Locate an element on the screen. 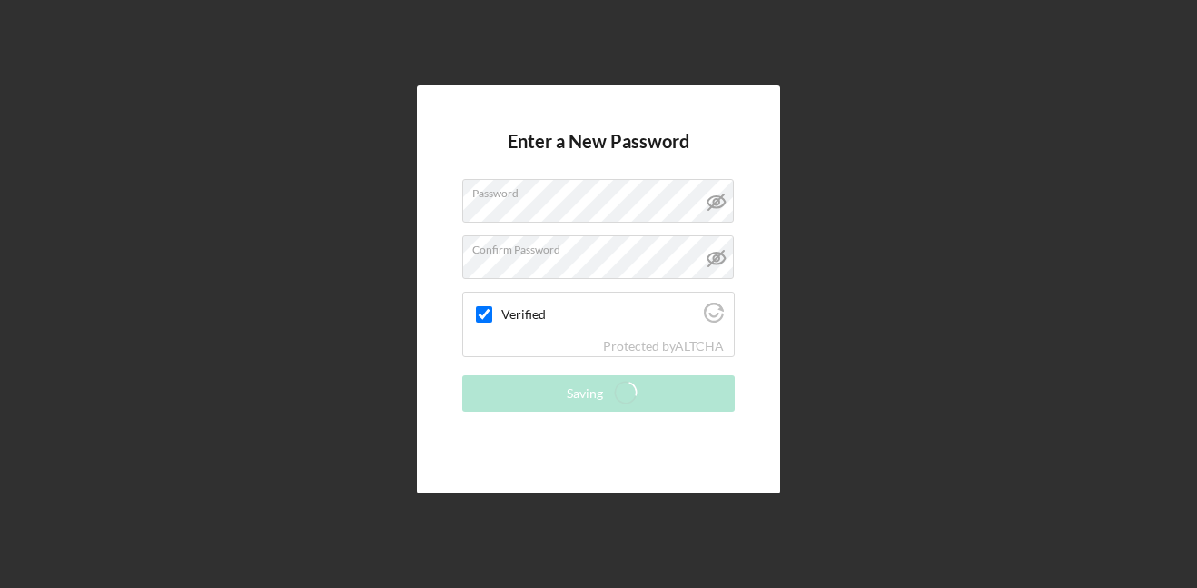 This screenshot has height=588, width=1197. div: Protected by is located at coordinates (663, 346).